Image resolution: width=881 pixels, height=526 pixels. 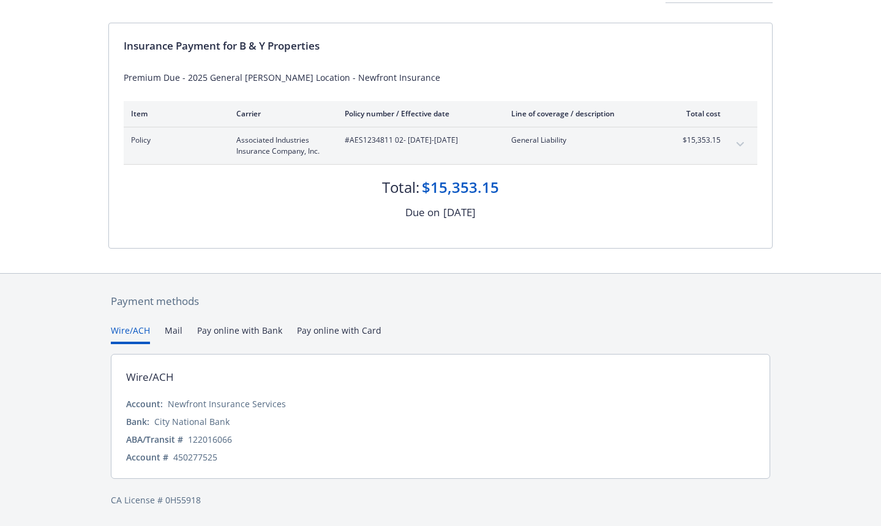 I want to click on button: Pay online with Bank, so click(x=239, y=334).